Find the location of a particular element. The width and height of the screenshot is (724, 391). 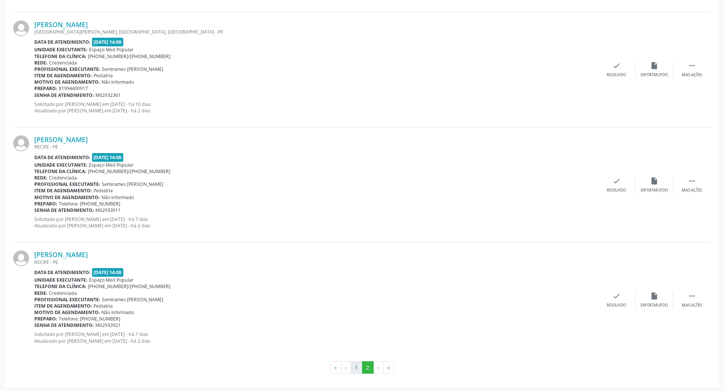

ul: Pagination is located at coordinates (362, 368).